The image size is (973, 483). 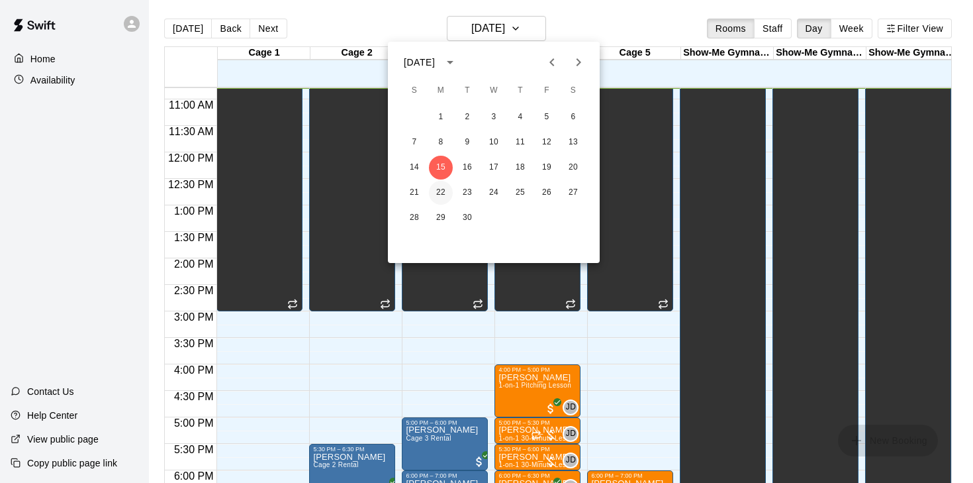 What do you see at coordinates (573, 91) in the screenshot?
I see `span: Saturday` at bounding box center [573, 91].